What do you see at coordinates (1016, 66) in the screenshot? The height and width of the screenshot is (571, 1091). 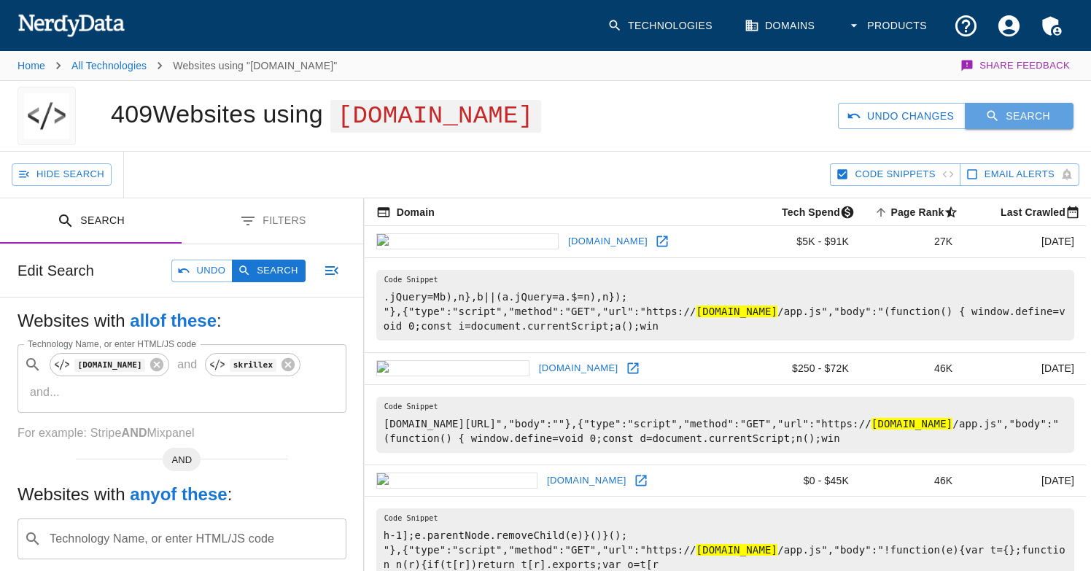 I see `button: Share Feedback` at bounding box center [1016, 66].